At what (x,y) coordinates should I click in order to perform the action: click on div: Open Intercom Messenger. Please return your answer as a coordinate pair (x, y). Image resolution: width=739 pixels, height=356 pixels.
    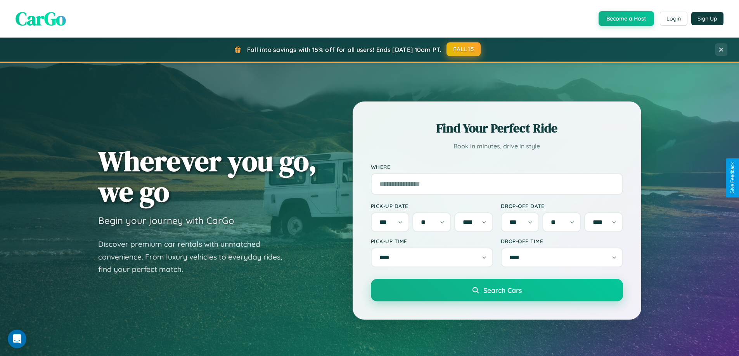
    Looking at the image, I should click on (17, 339).